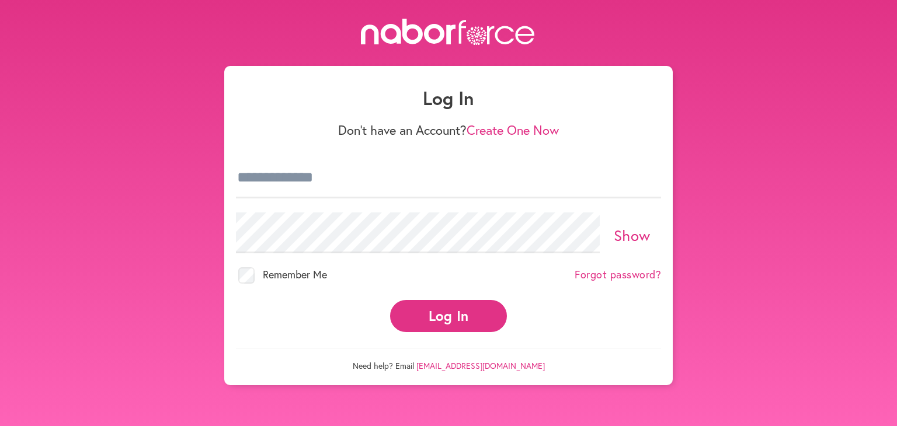  Describe the element at coordinates (449, 316) in the screenshot. I see `button: Log In` at that location.